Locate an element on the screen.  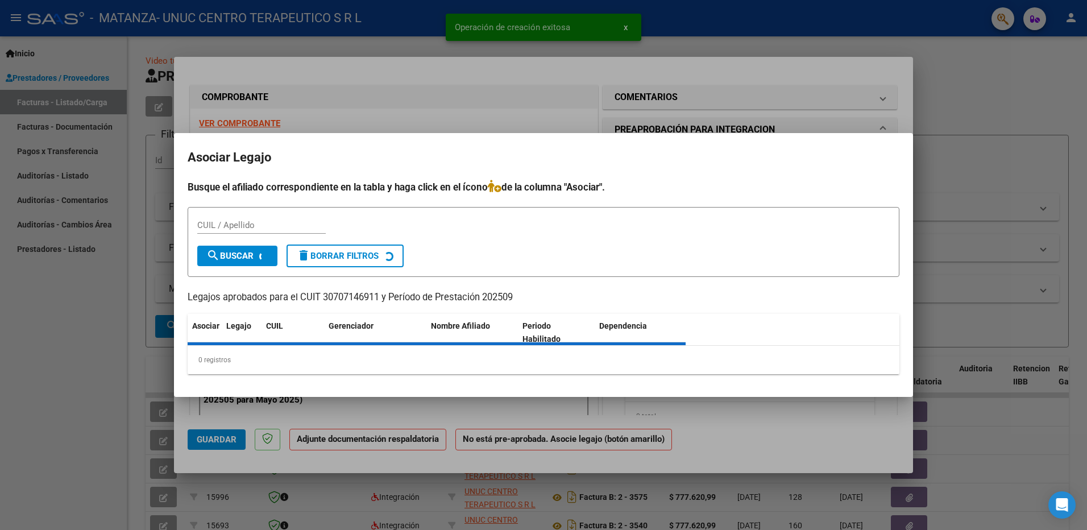
span: Dependencia is located at coordinates (623, 326).